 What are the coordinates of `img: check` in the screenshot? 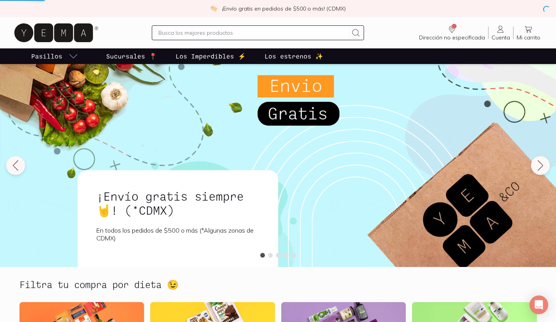 It's located at (214, 9).